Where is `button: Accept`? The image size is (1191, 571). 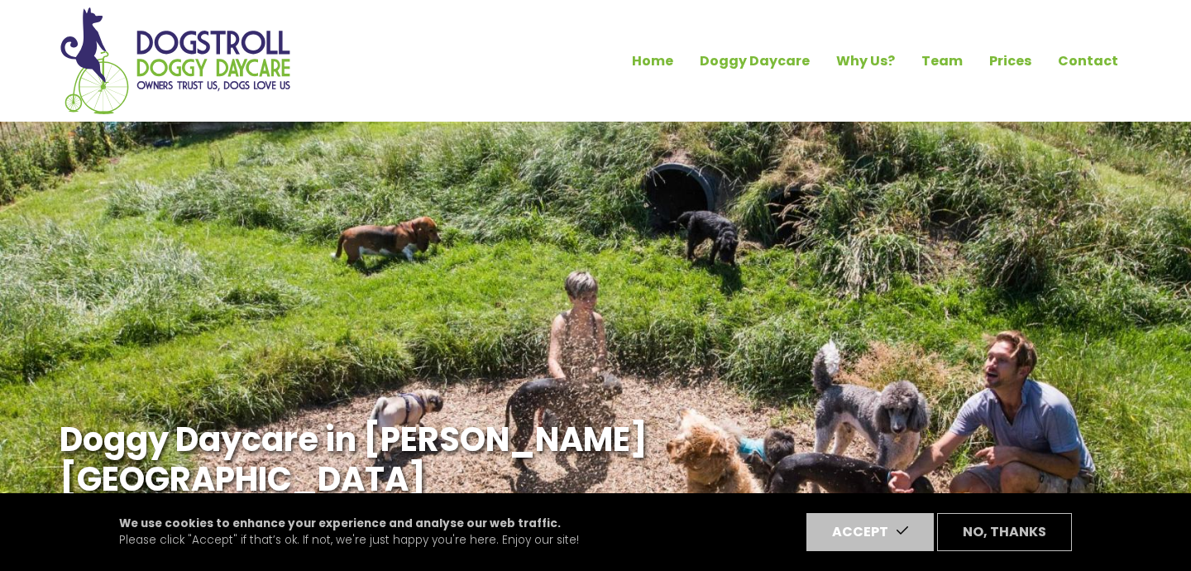
button: Accept is located at coordinates (870, 532).